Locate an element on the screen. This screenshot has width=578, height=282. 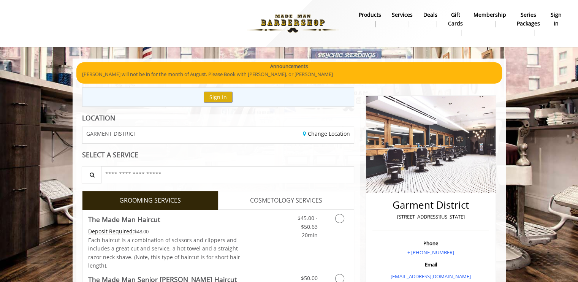
a: MembershipMembership is located at coordinates (490, 19).